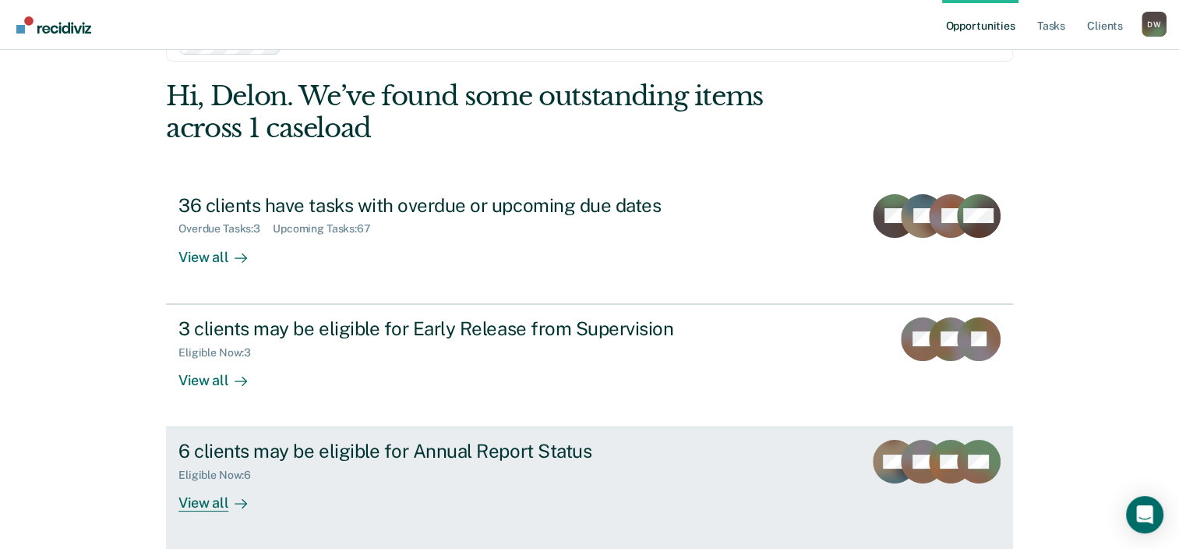  I want to click on div: Upcoming Tasks : 67, so click(328, 228).